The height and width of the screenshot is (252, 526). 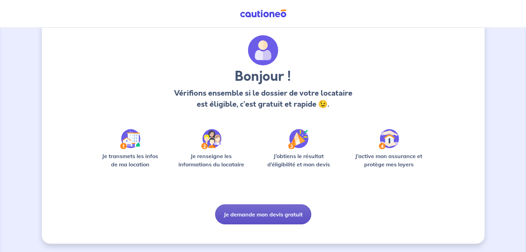 I want to click on p: Vérifions ensemble si le dossier de votre locataire est éligible, c’est gratuit et rapide 😉., so click(x=263, y=99).